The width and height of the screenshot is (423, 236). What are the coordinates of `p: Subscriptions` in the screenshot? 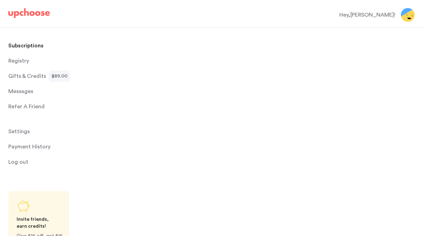 It's located at (26, 46).